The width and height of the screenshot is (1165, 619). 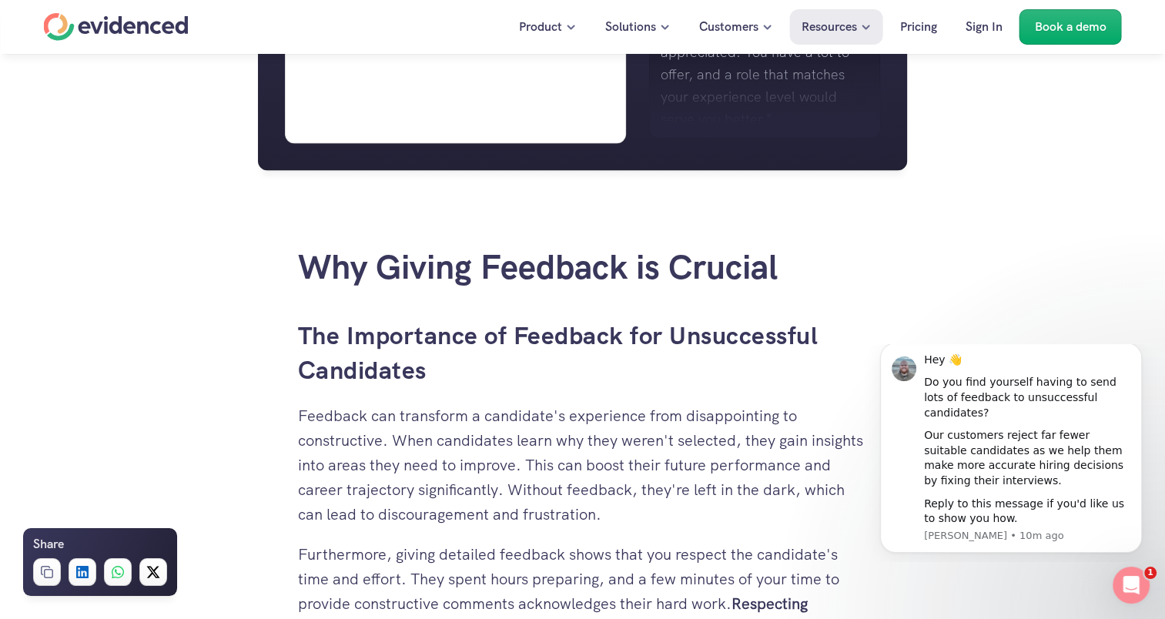 What do you see at coordinates (583, 267) in the screenshot?
I see `h2: Why Giving Feedback is Crucial` at bounding box center [583, 267].